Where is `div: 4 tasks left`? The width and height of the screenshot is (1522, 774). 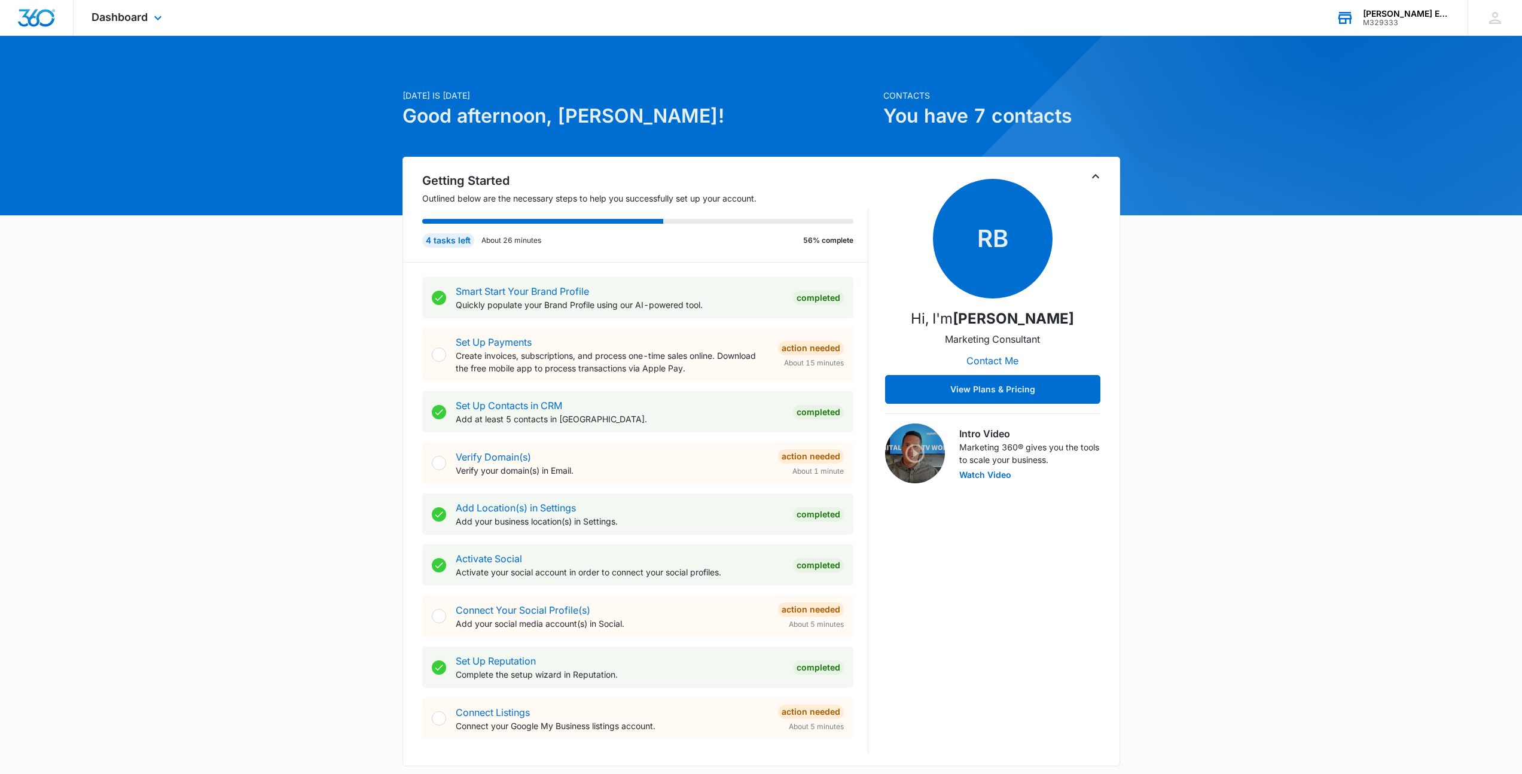
div: 4 tasks left is located at coordinates (448, 240).